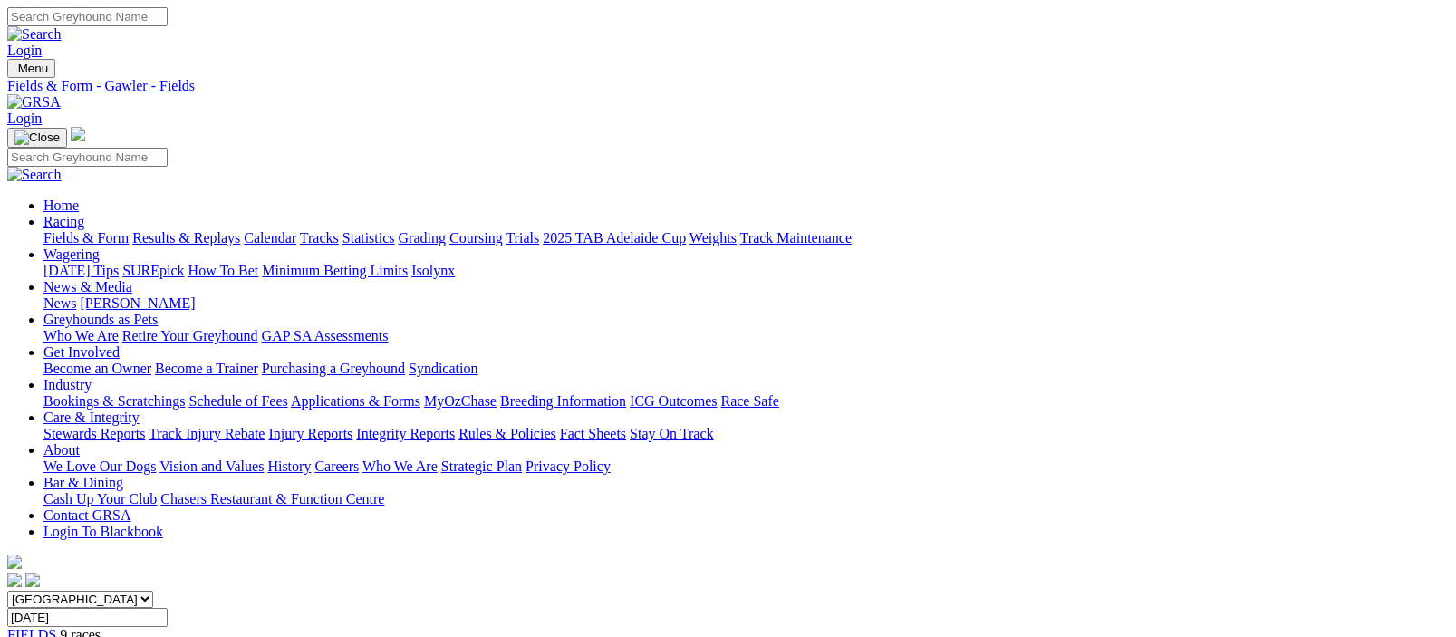 This screenshot has height=637, width=1456. I want to click on a: Applications & Forms, so click(355, 401).